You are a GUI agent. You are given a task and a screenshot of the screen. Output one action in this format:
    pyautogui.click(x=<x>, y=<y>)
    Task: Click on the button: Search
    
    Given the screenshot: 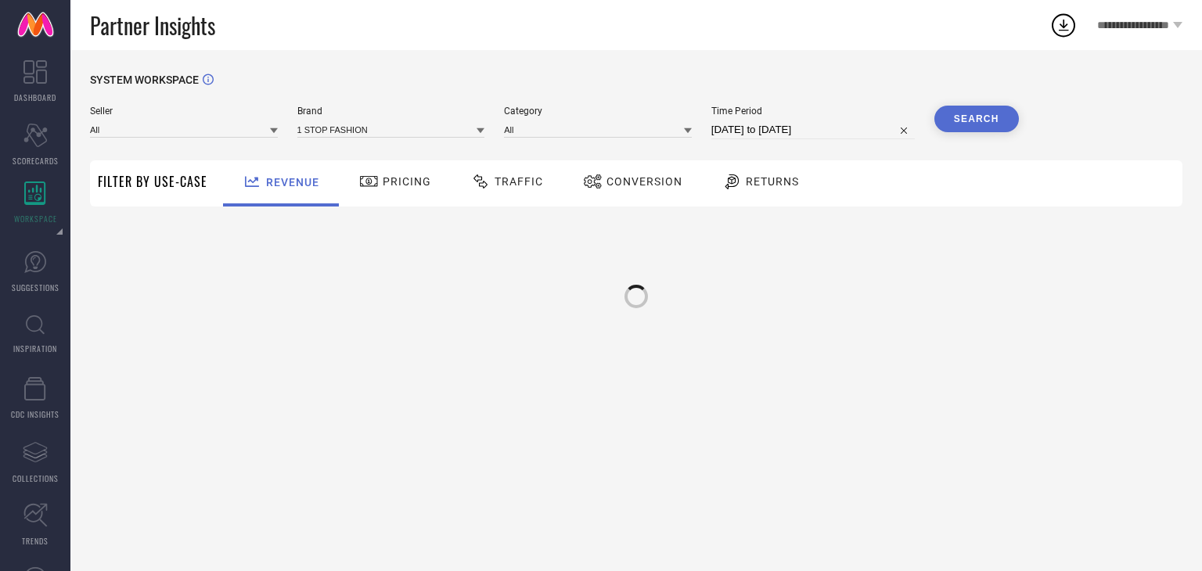 What is the action you would take?
    pyautogui.click(x=977, y=119)
    